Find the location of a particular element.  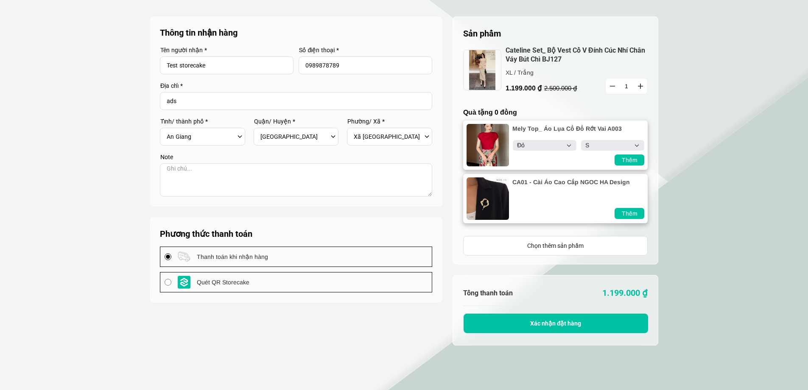

span: Xác nhận đặt hàng is located at coordinates (556, 323).